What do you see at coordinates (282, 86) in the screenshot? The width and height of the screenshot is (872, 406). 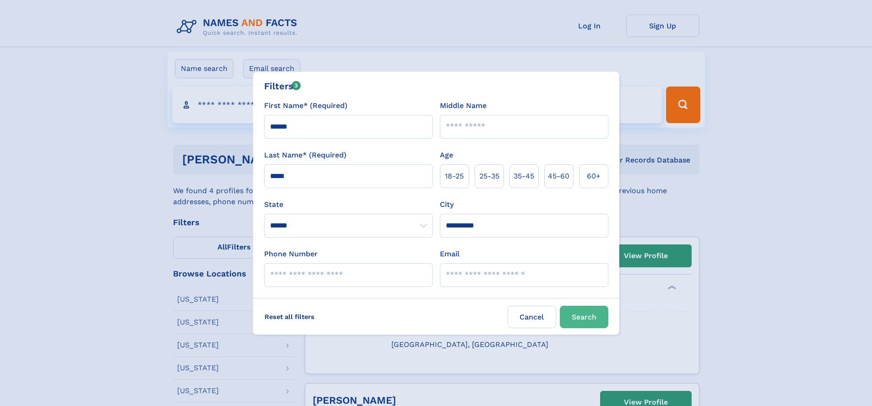 I see `div: Filters` at bounding box center [282, 86].